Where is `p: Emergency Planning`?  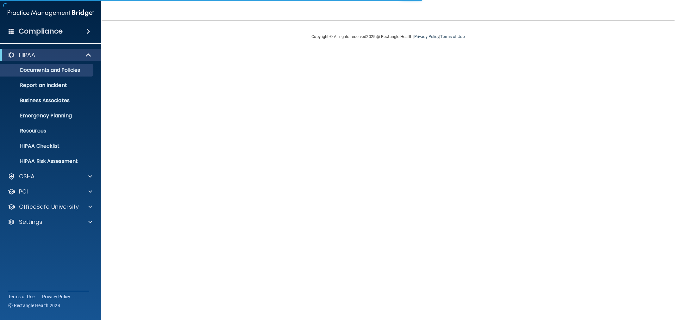
p: Emergency Planning is located at coordinates (47, 116).